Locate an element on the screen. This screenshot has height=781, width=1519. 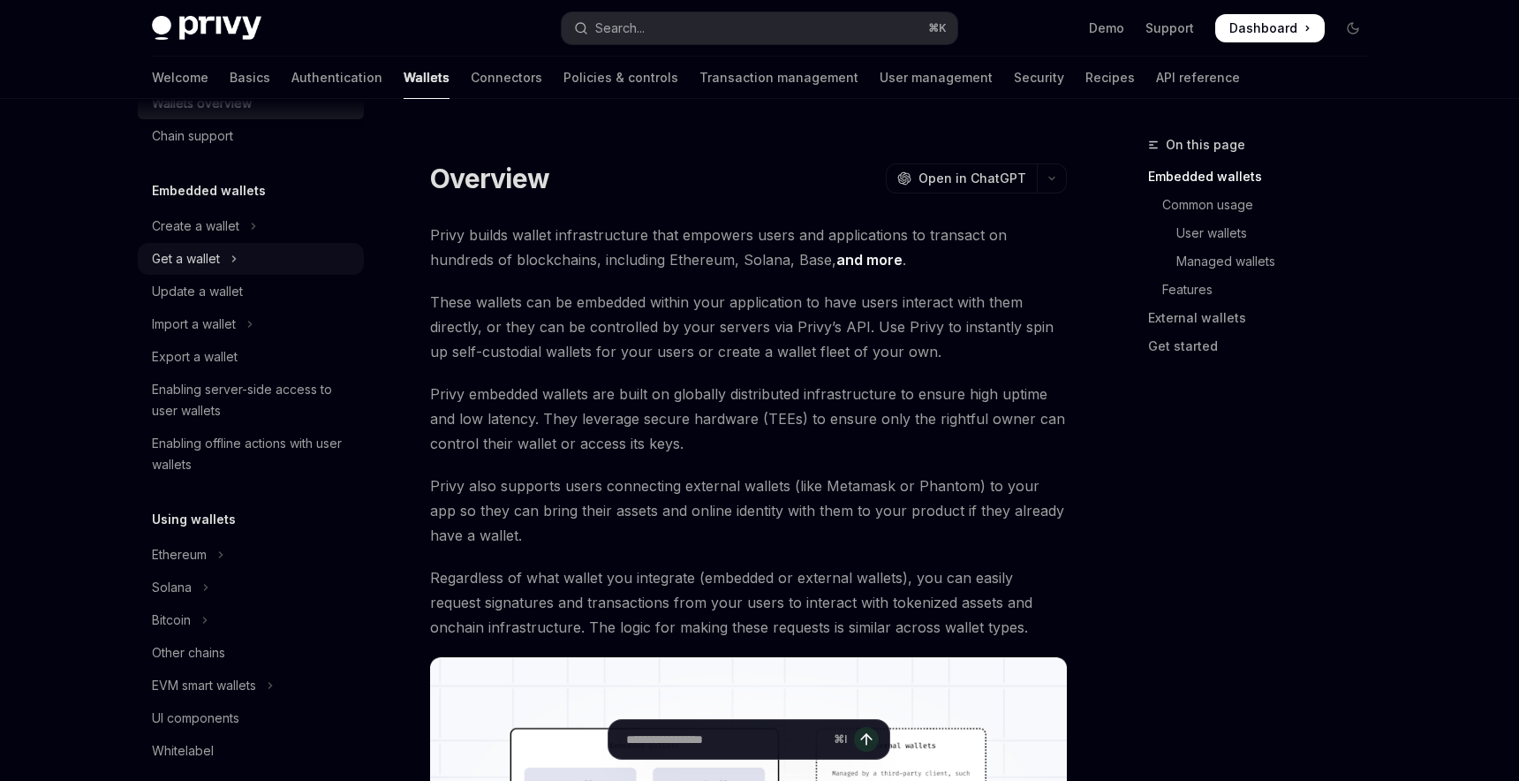
a: Update a wallet is located at coordinates (251, 292).